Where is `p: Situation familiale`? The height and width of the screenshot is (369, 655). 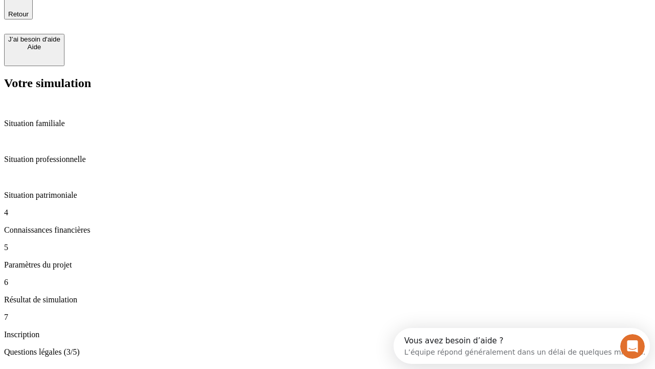 p: Situation familiale is located at coordinates (328, 123).